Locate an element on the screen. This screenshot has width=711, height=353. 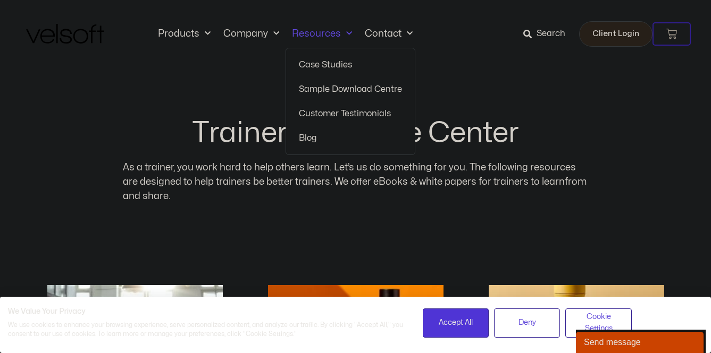
img: Velsoft Training Materials is located at coordinates (65, 33).